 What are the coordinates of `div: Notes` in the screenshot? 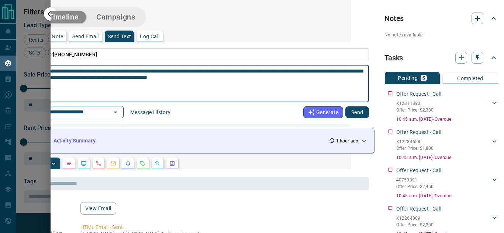 It's located at (441, 18).